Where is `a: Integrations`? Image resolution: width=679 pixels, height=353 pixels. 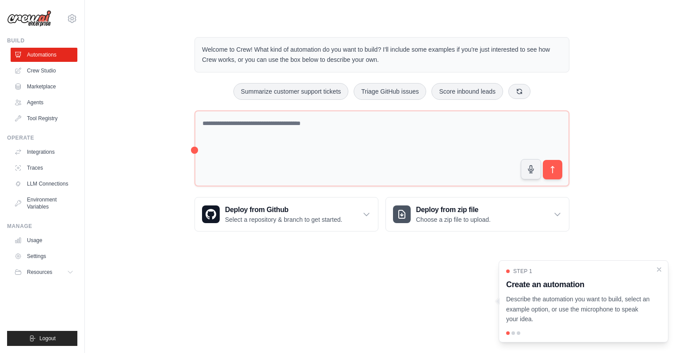
a: Integrations is located at coordinates (44, 152).